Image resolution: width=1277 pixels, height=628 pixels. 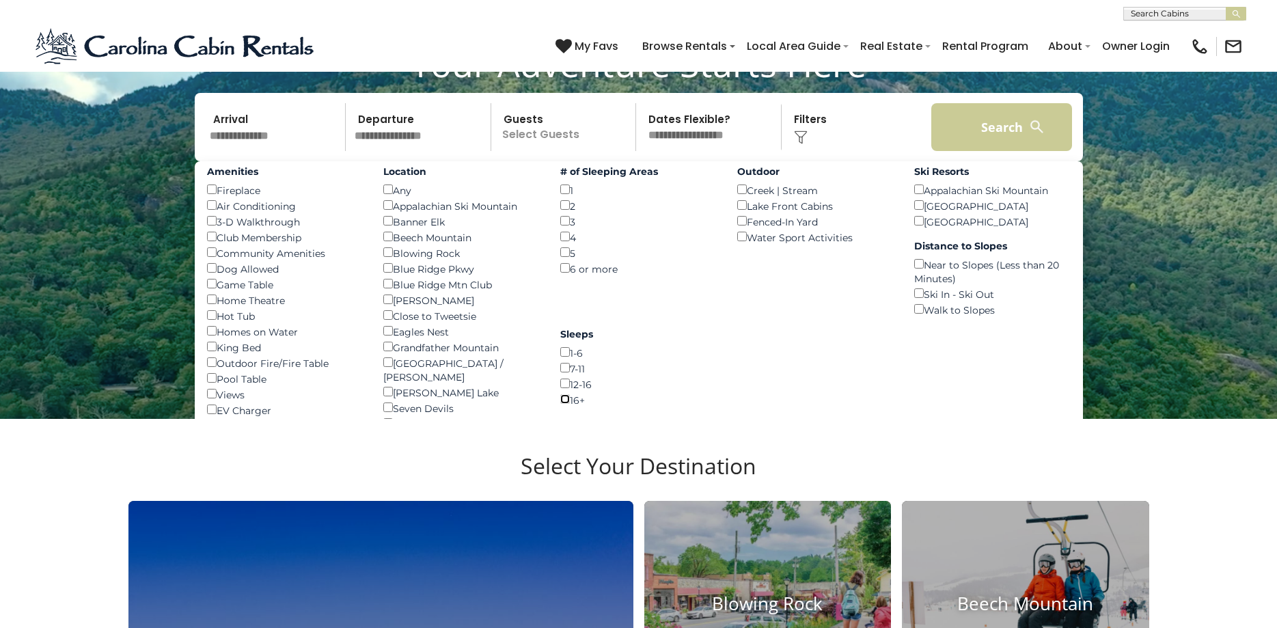 What do you see at coordinates (985, 46) in the screenshot?
I see `a: Rental Program` at bounding box center [985, 46].